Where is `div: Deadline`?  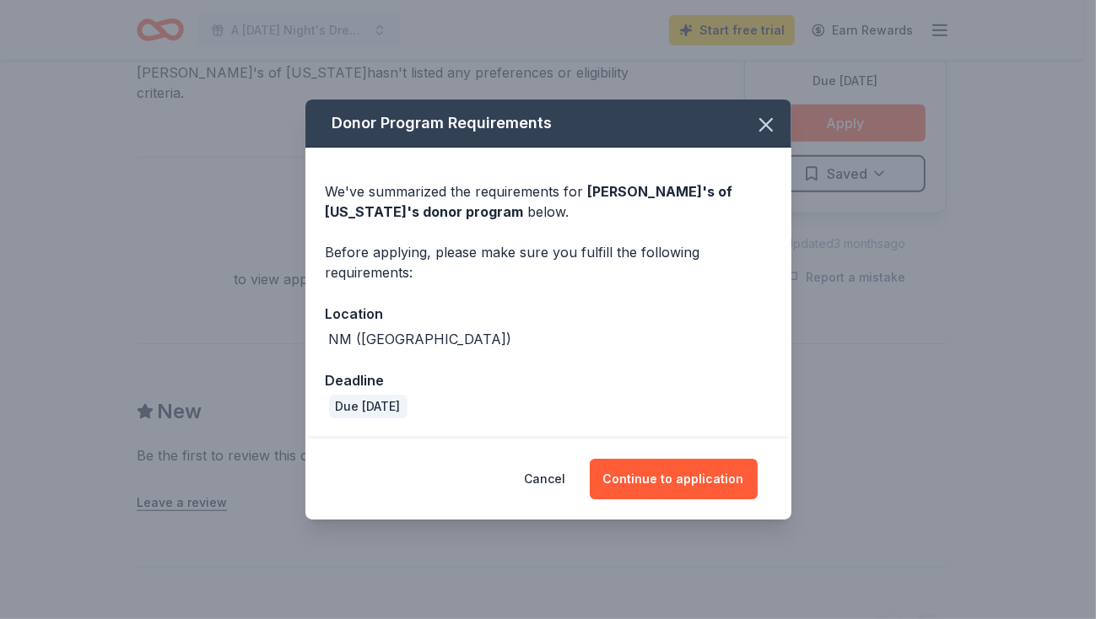 div: Deadline is located at coordinates (548, 380).